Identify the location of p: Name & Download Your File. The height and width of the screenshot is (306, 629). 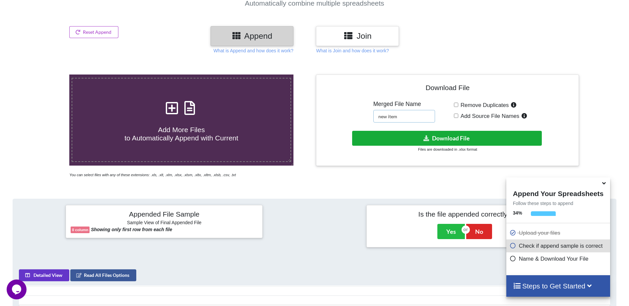
(559, 259).